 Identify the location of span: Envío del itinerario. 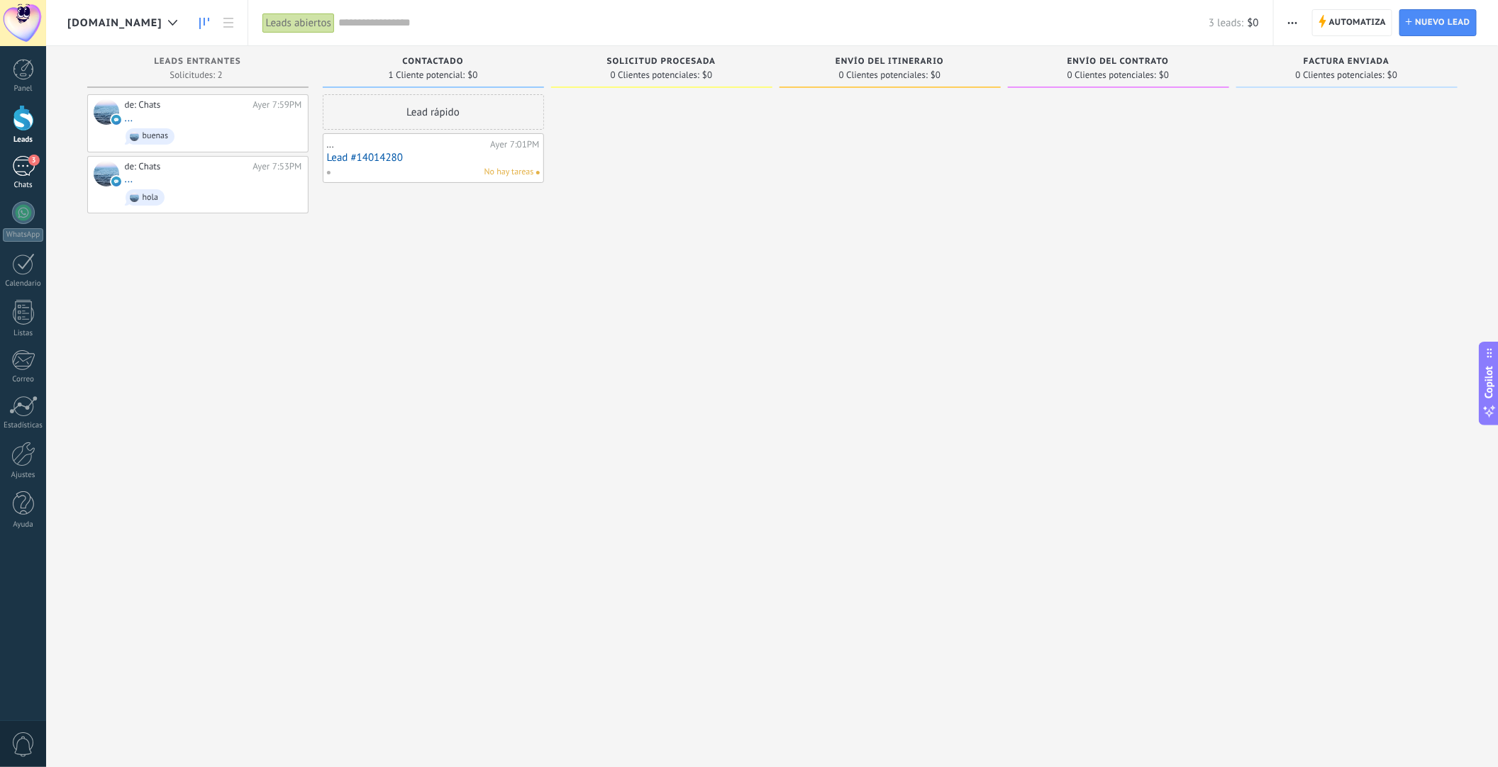
(889, 62).